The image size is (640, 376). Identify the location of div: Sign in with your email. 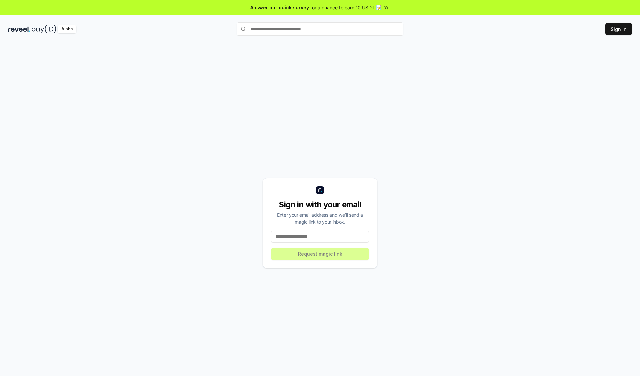
(320, 205).